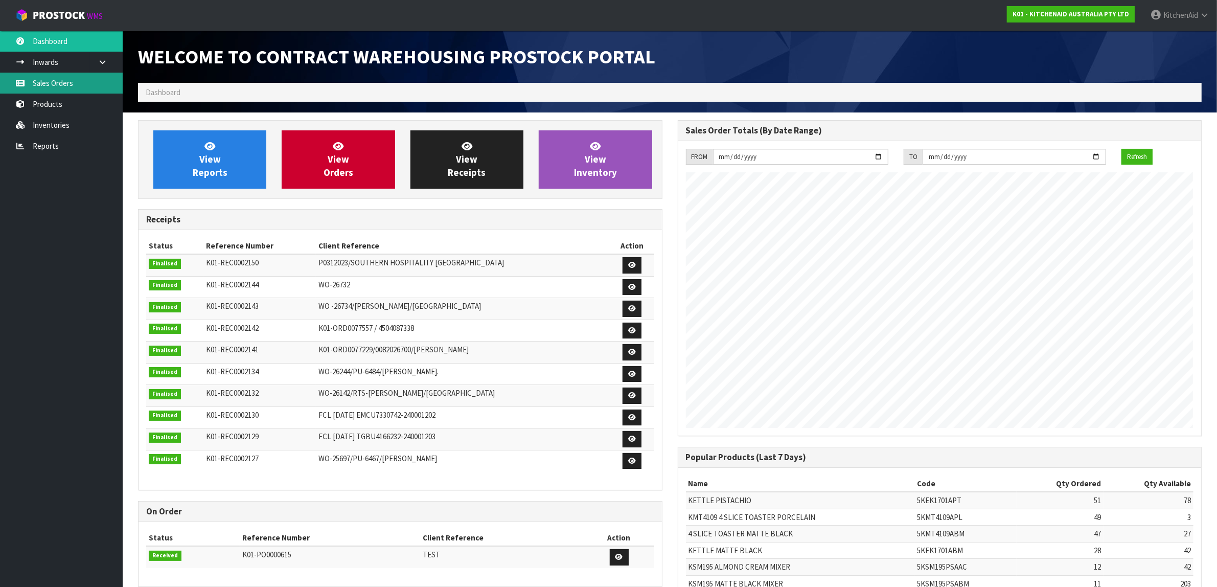 Image resolution: width=1217 pixels, height=587 pixels. Describe the element at coordinates (966, 484) in the screenshot. I see `th: Code` at that location.